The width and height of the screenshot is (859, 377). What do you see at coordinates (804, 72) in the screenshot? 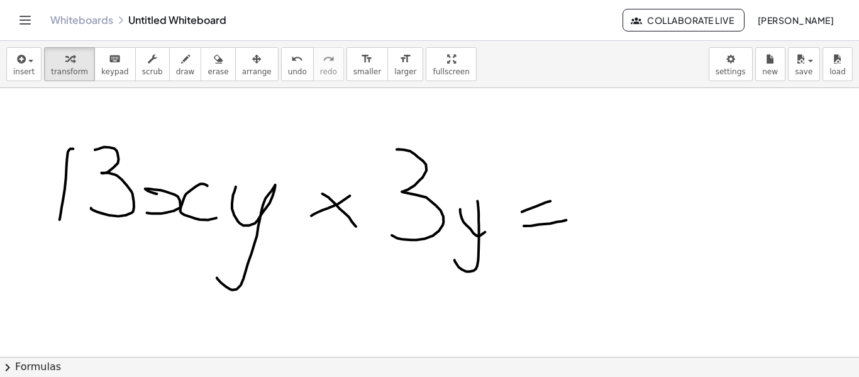
I see `span: save` at bounding box center [804, 72].